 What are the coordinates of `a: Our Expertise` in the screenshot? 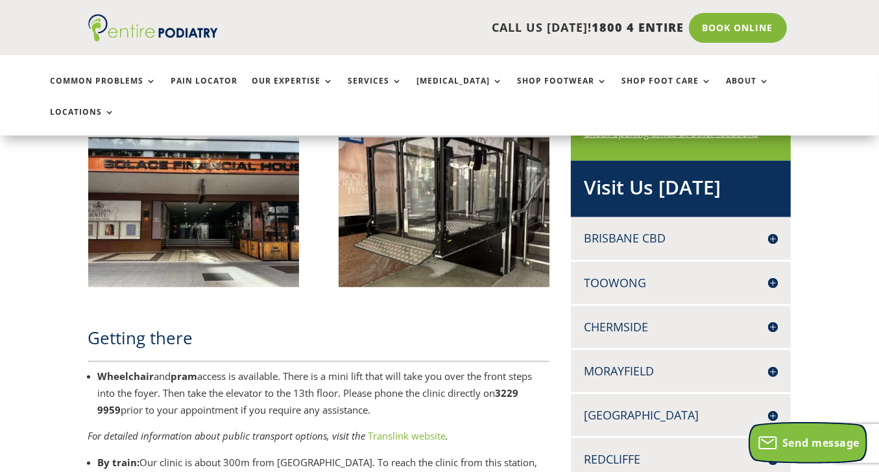 It's located at (293, 90).